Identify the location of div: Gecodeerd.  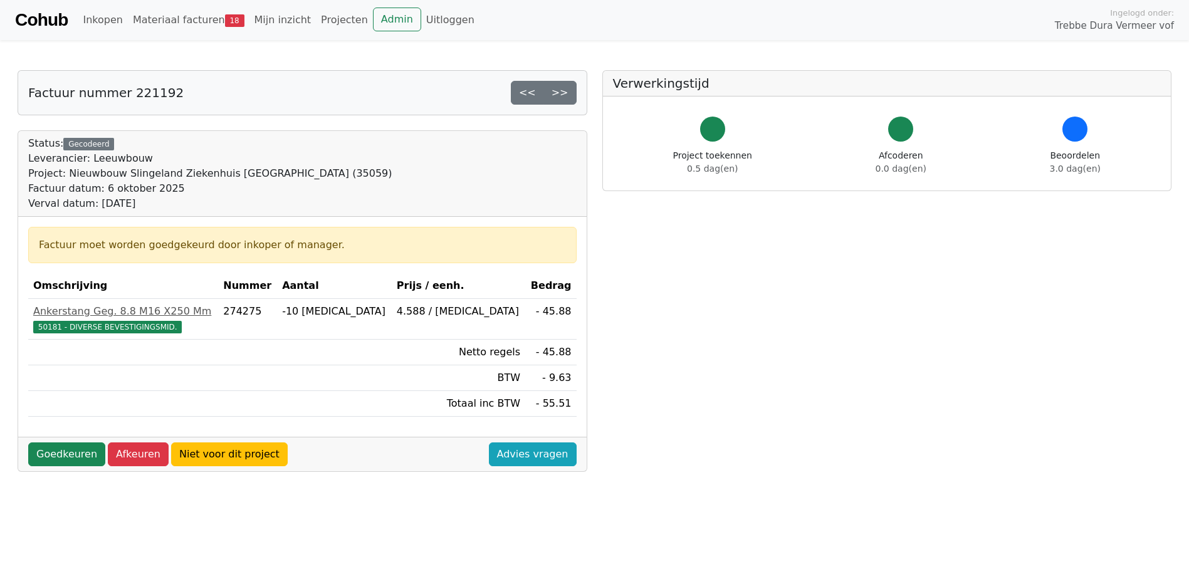
(88, 144).